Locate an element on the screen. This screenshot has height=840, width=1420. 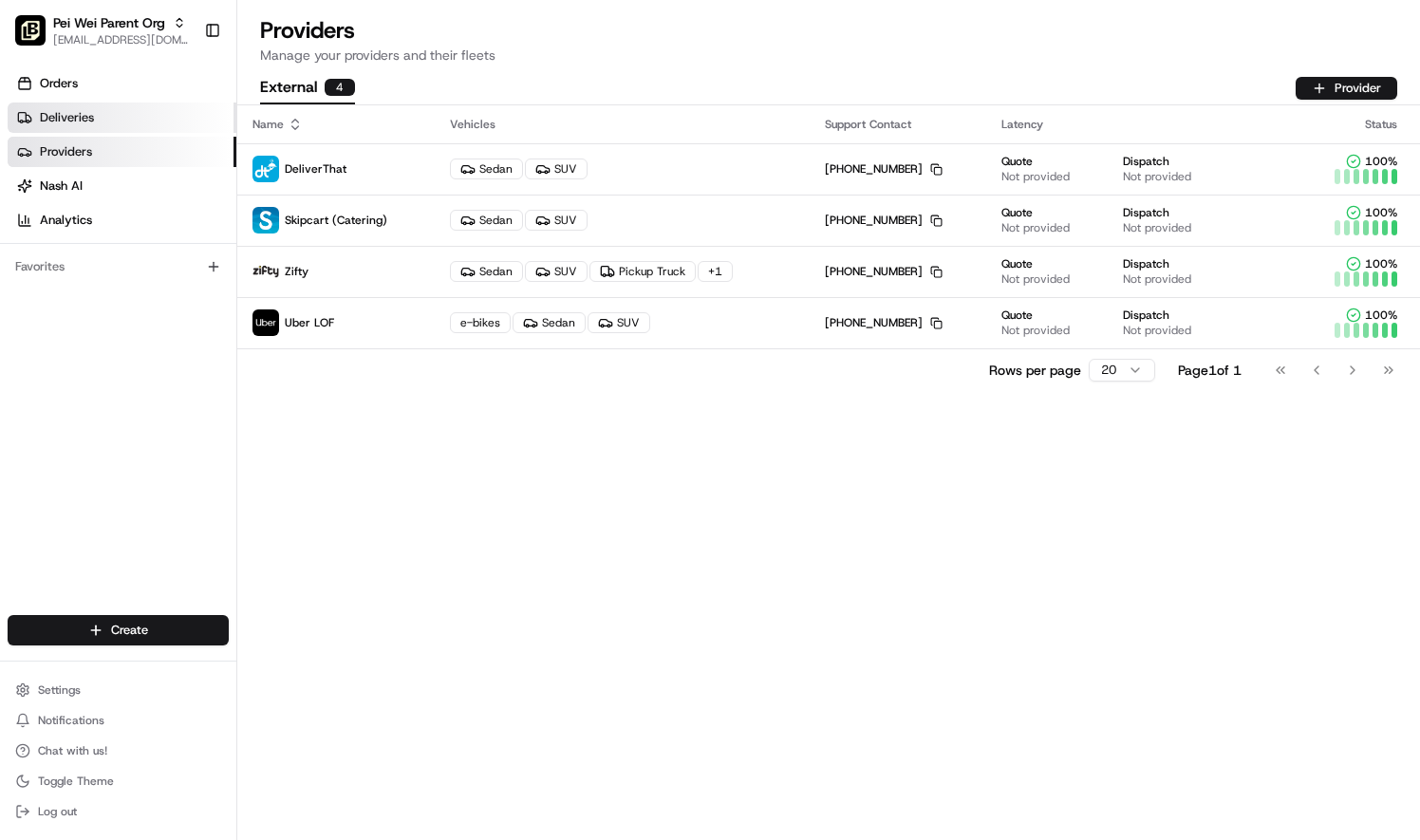
a: 📗Knowledge Base is located at coordinates (81, 284).